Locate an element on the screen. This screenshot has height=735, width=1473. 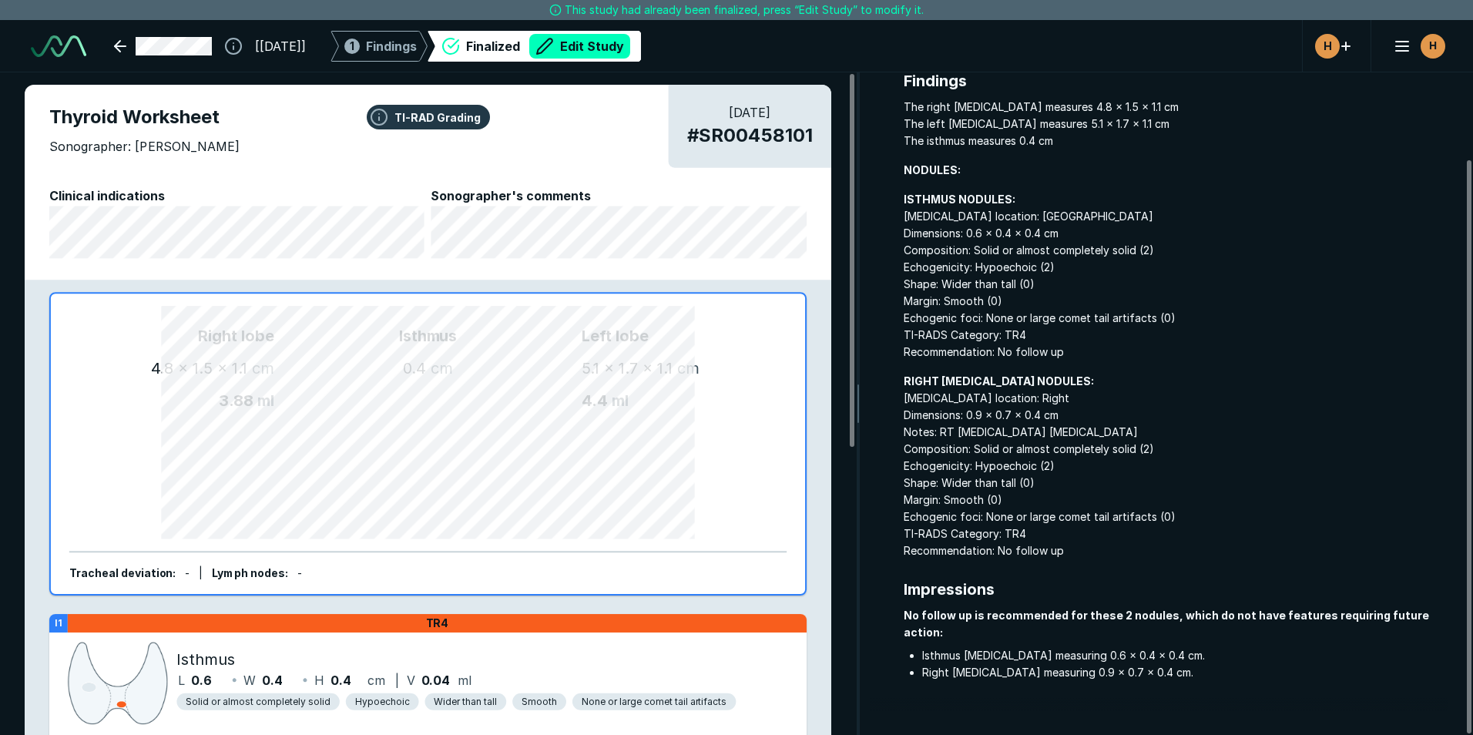
div: FinalizedEdit Study is located at coordinates (534, 46).